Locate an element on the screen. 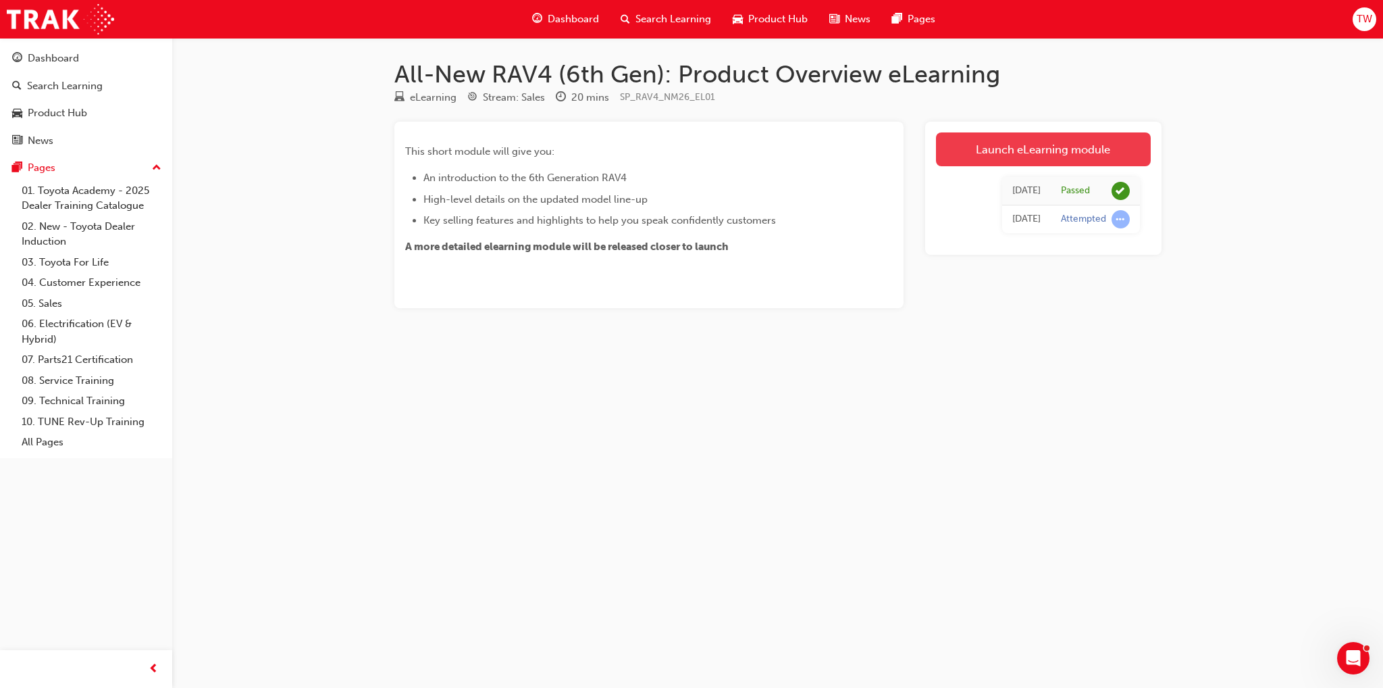  div: Duration is located at coordinates (582, 97).